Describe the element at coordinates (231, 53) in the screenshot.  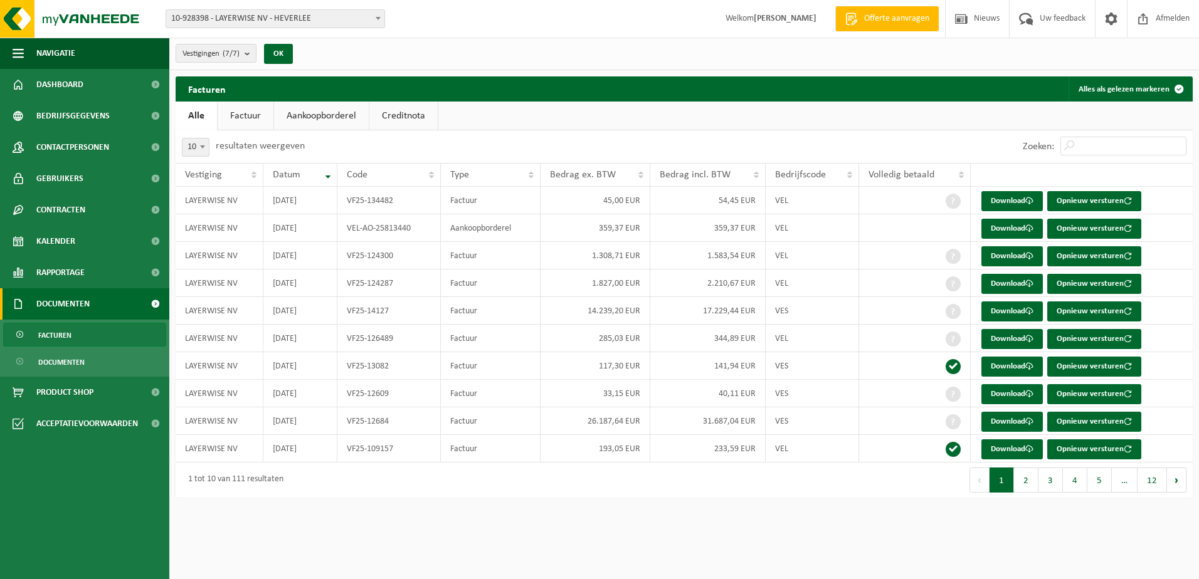
I see `count: (7/7)` at that location.